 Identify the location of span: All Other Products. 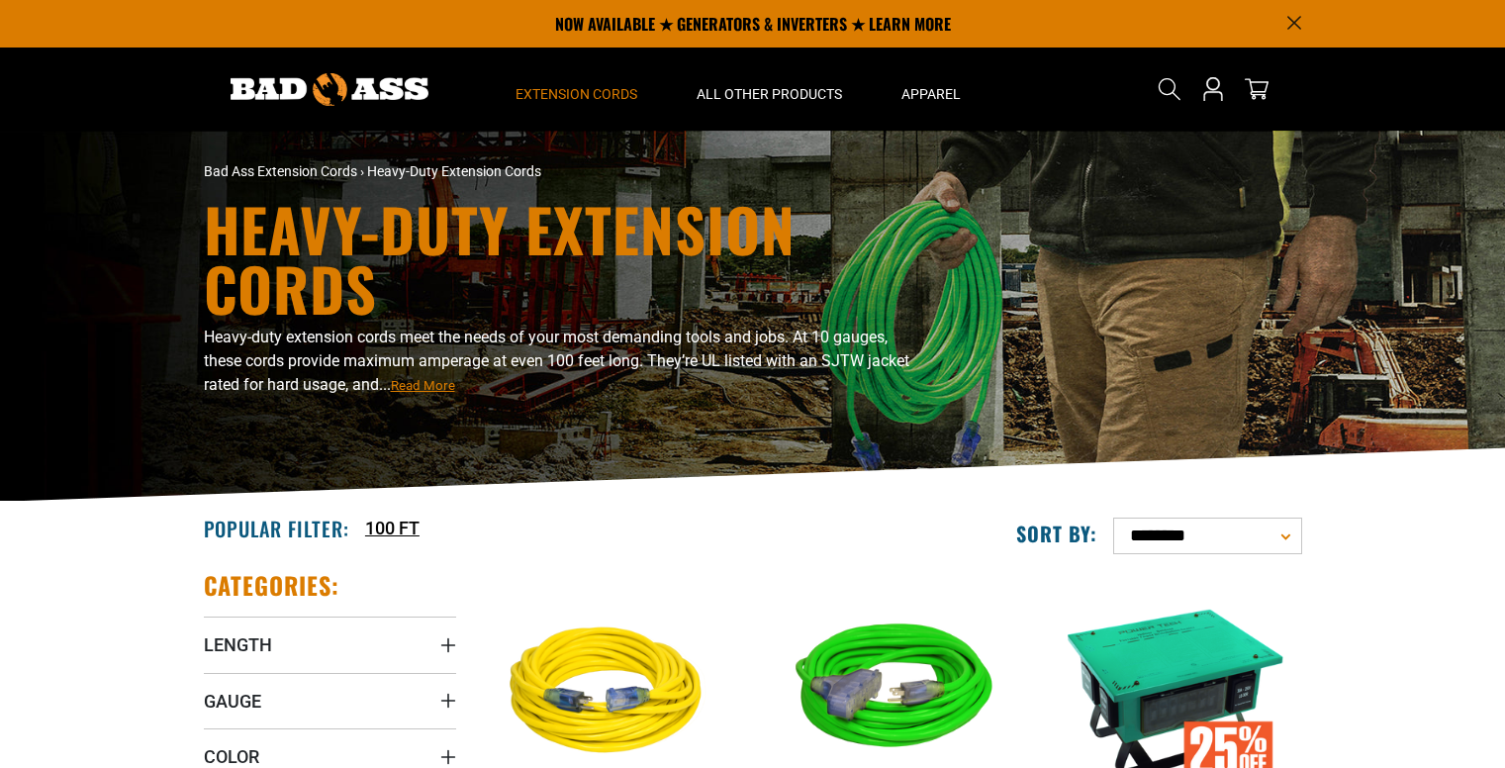
(769, 94).